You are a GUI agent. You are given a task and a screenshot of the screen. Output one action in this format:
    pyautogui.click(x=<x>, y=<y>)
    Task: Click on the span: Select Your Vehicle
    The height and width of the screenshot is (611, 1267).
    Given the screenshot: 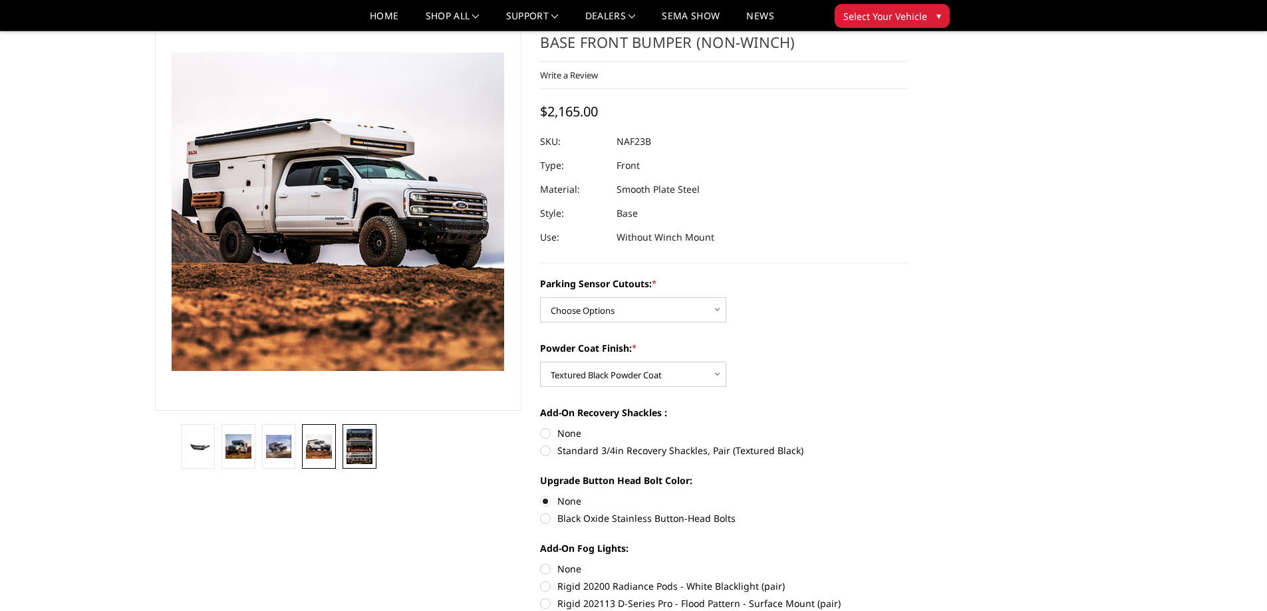 What is the action you would take?
    pyautogui.click(x=885, y=16)
    